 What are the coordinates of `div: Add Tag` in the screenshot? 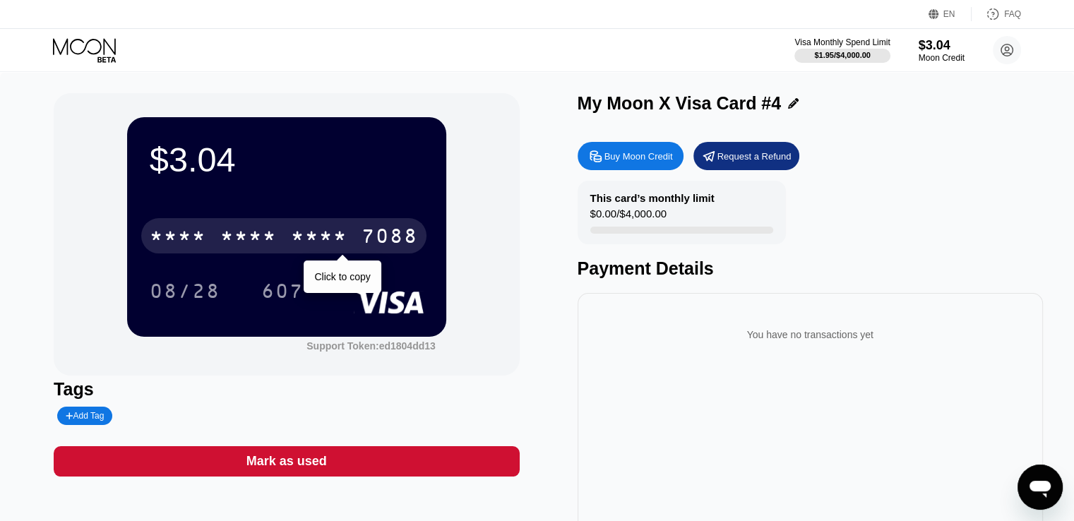 It's located at (85, 416).